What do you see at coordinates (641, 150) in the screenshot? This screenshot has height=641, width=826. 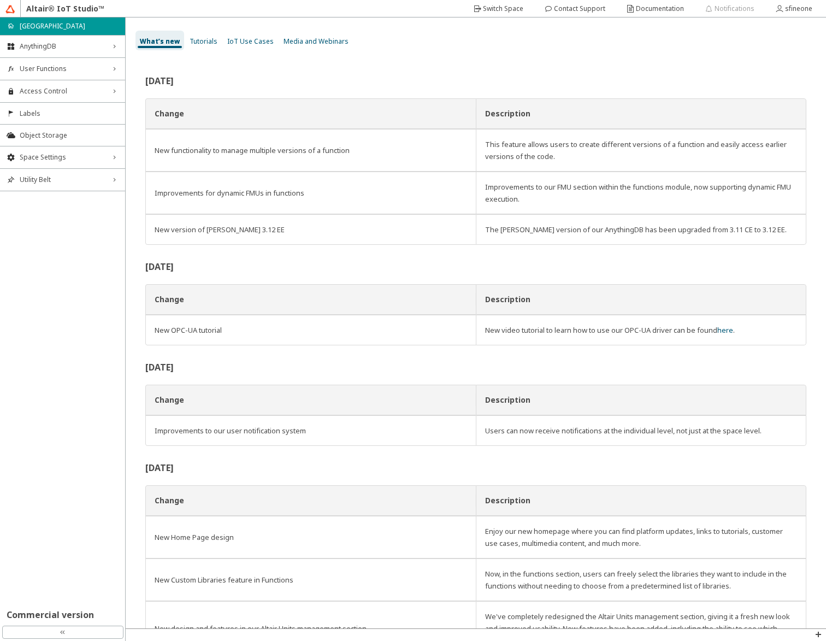 I see `div: This feature allows users to create different versions of a function and easily access earlier ve...` at bounding box center [641, 150].